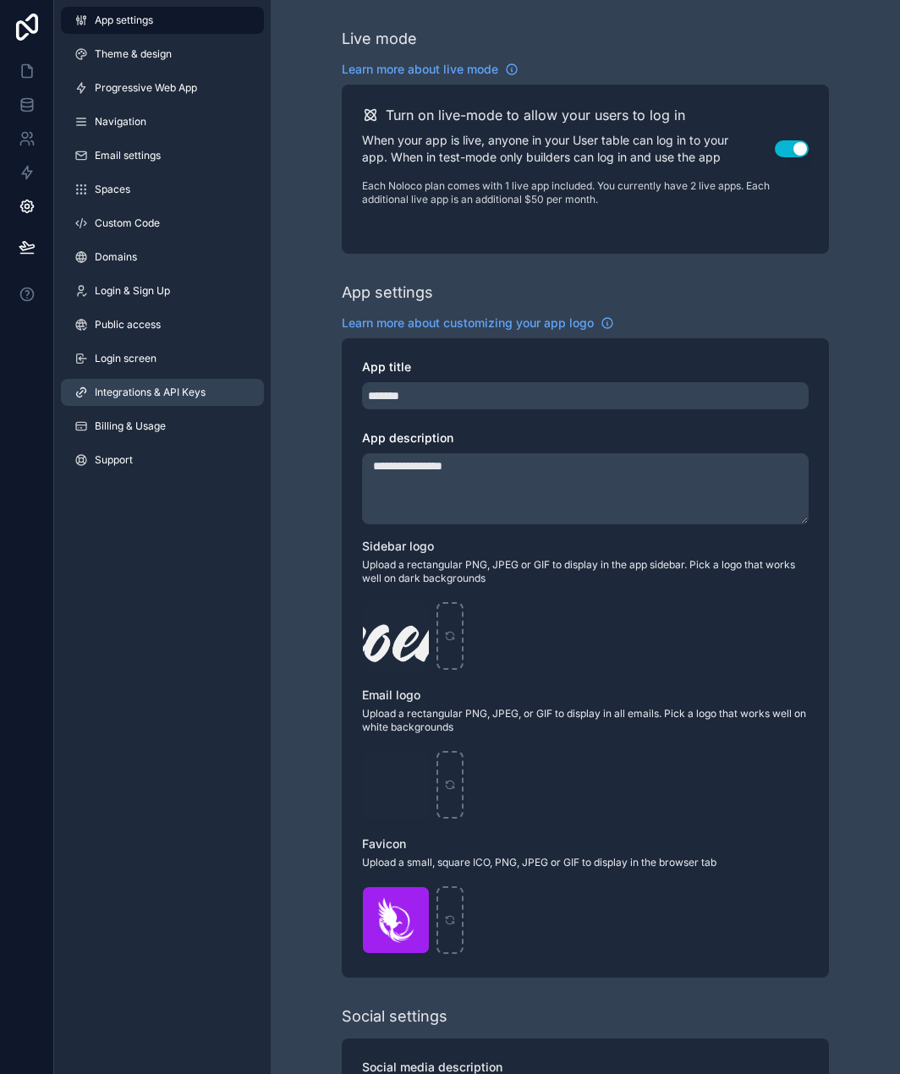 This screenshot has height=1074, width=900. I want to click on a: Learn more about live mode, so click(430, 69).